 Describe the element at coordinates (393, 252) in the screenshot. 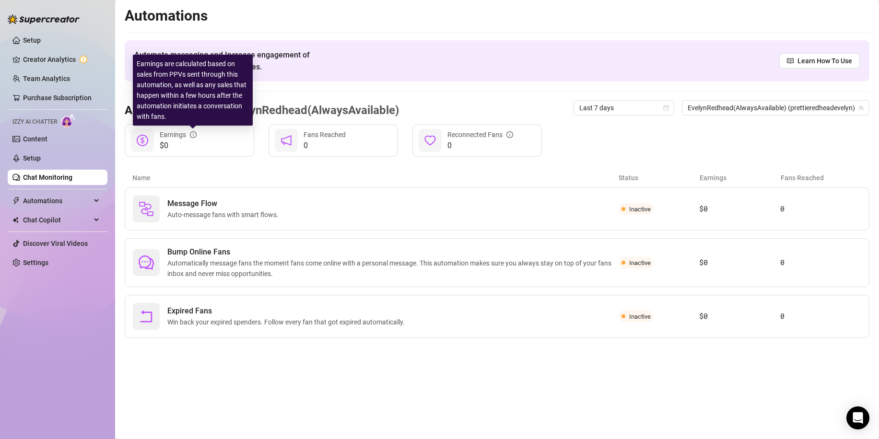

I see `span: Bump Online Fans` at that location.